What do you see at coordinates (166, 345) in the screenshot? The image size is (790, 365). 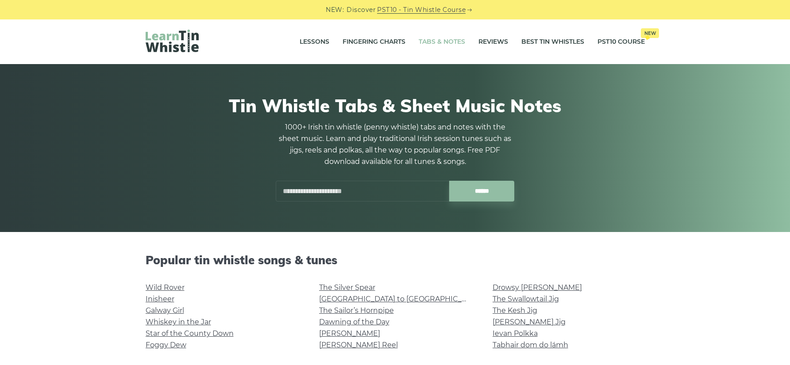 I see `a: Foggy Dew` at bounding box center [166, 345].